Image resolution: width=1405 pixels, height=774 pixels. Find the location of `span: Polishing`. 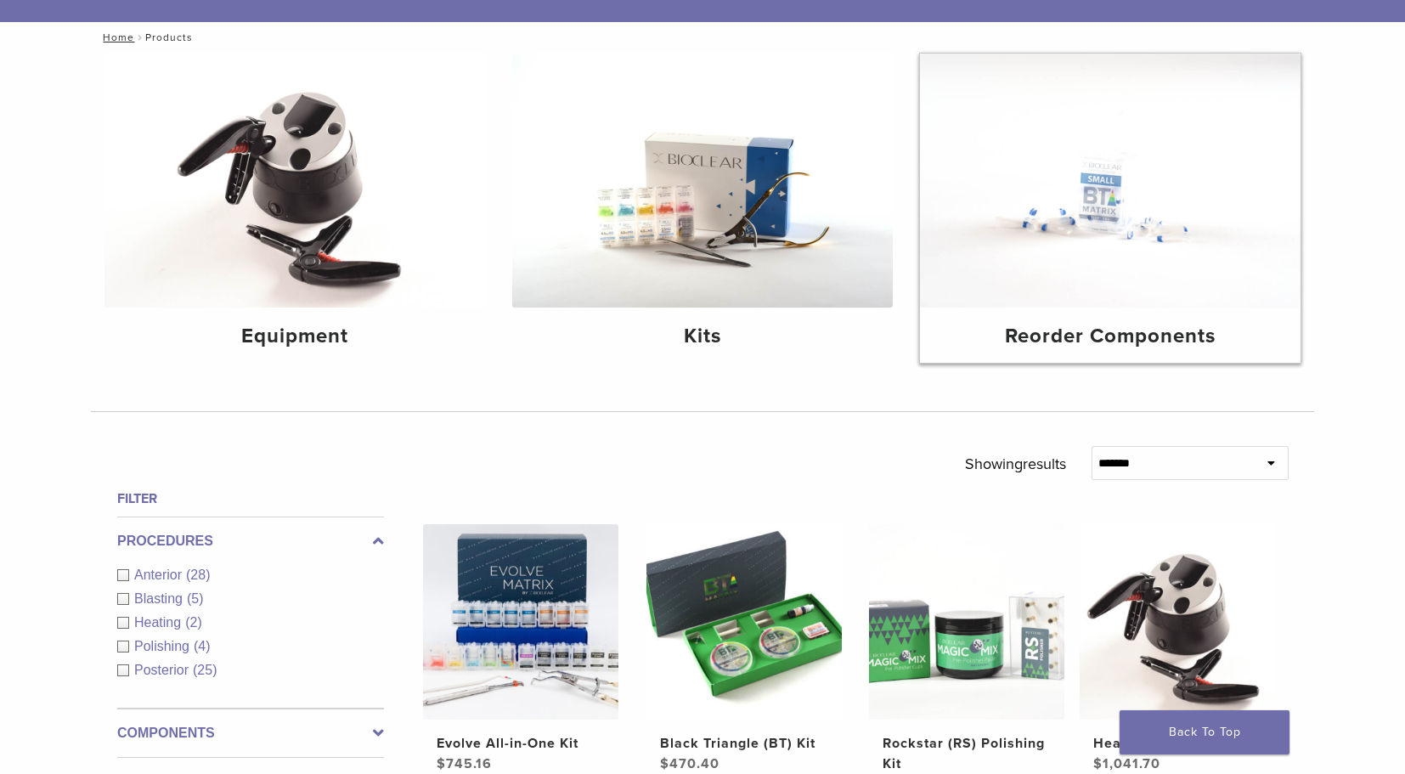

span: Polishing is located at coordinates (164, 645).